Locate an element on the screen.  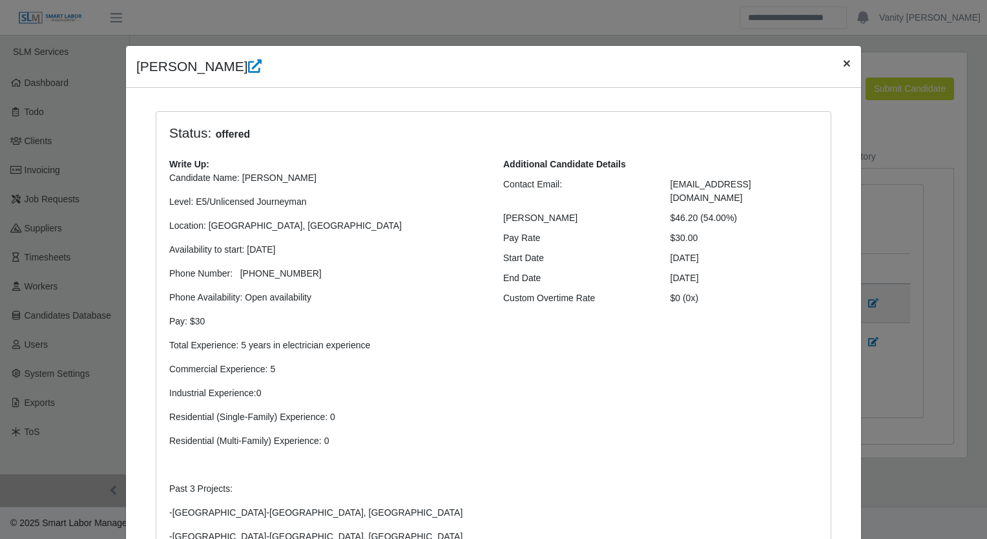
div: $46.20 (54.00%) is located at coordinates (744, 218).